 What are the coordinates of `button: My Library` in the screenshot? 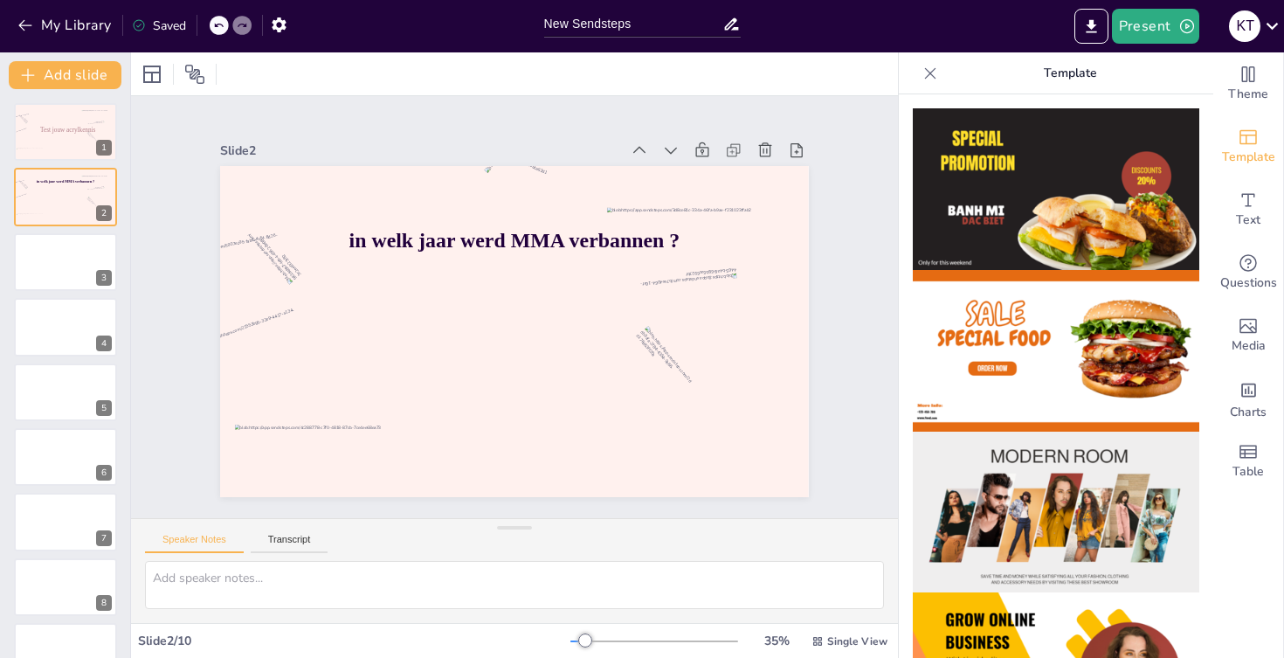 It's located at (65, 25).